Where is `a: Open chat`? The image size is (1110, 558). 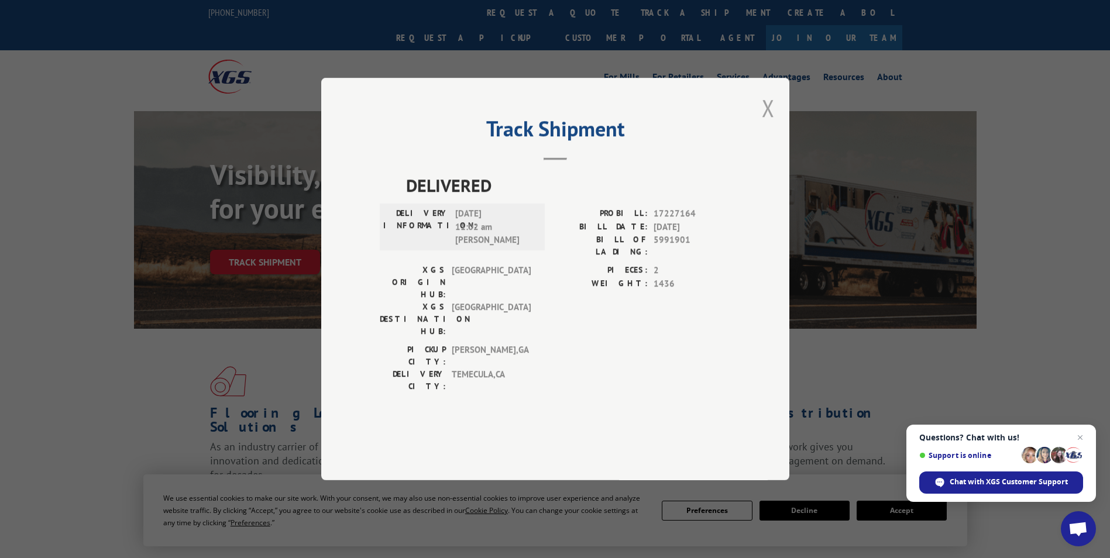
a: Open chat is located at coordinates (1079, 529).